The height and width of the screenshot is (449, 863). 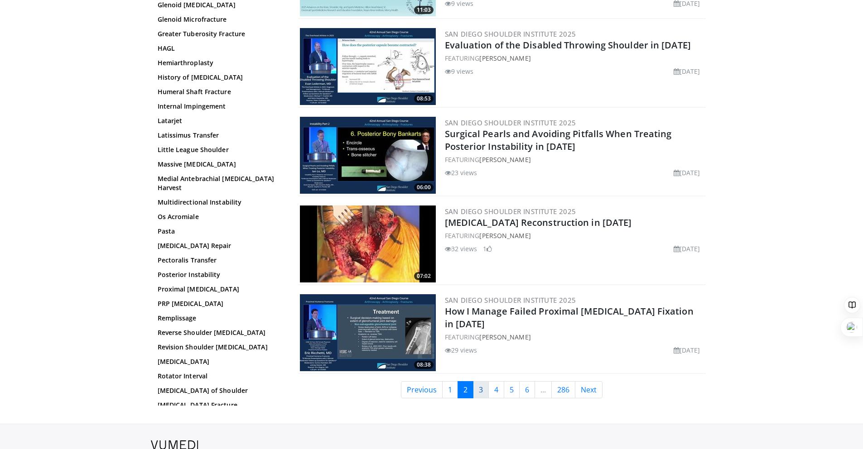 What do you see at coordinates (368, 333) in the screenshot?
I see `img: acec60d6-ee99-415c-8f35-ba1cd6fe6eb4.300x170_q85_crop-smart_upscale.jpg` at bounding box center [368, 333].